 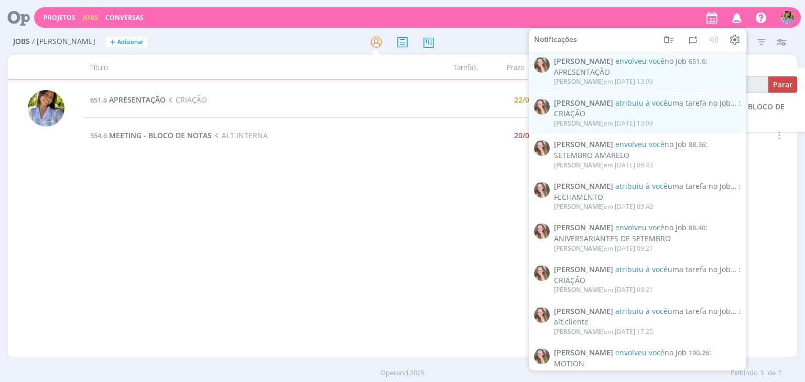 What do you see at coordinates (151, 135) in the screenshot?
I see `a: 554.6MEETING - BLOCO DE NOTAS` at bounding box center [151, 135].